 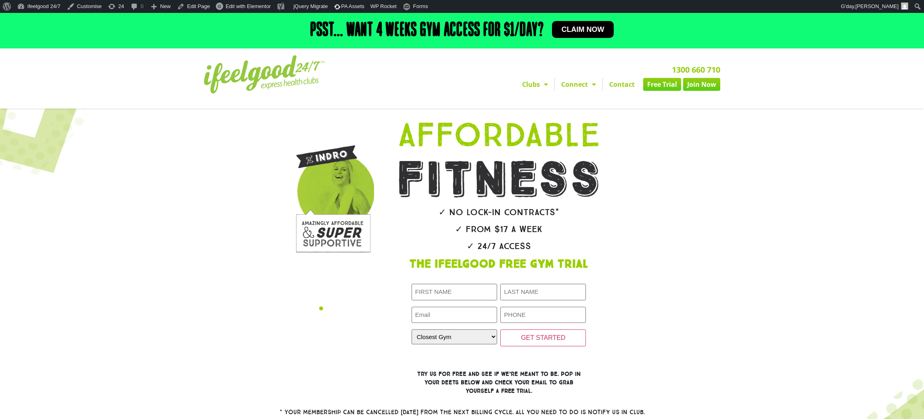 What do you see at coordinates (499, 212) in the screenshot?
I see `h2: ✓ No lock-in contracts*` at bounding box center [499, 212].